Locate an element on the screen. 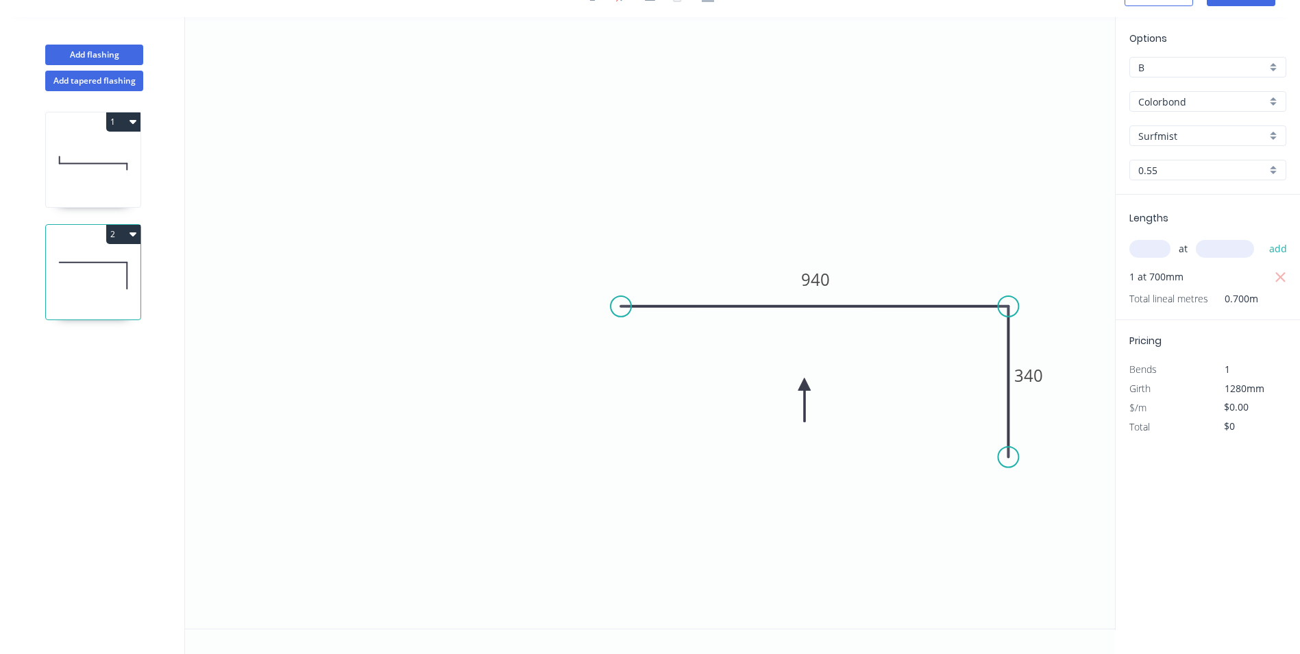  span: 1 is located at coordinates (1228, 369).